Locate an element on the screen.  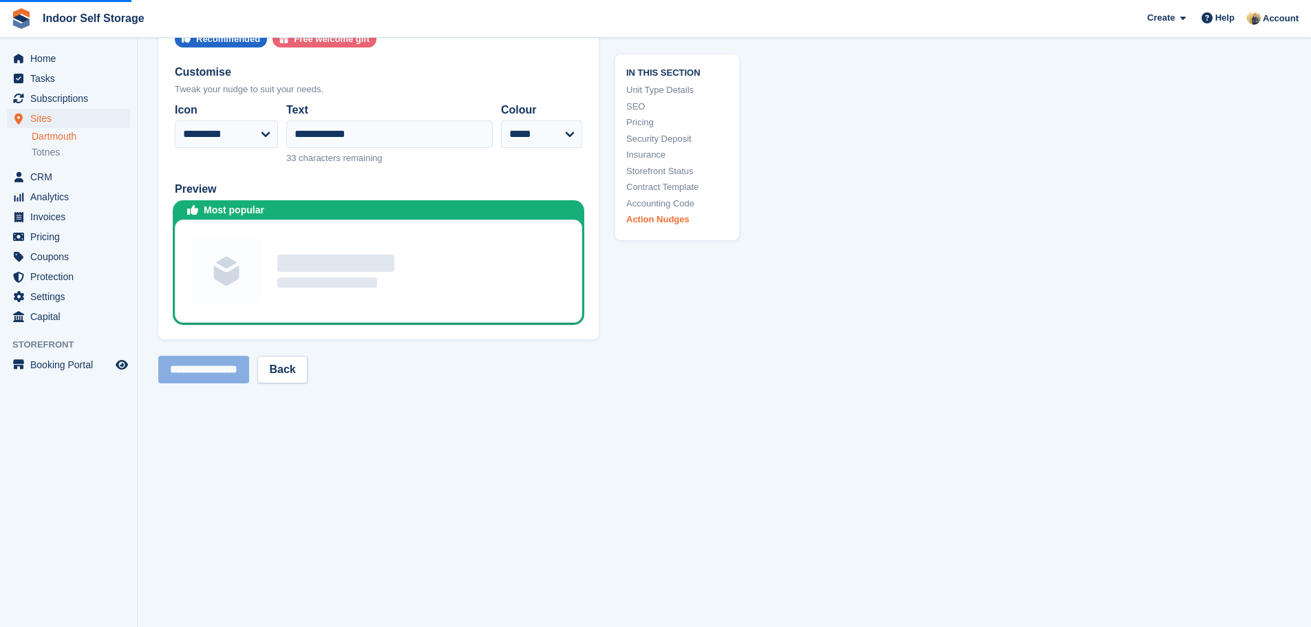
label: Colour is located at coordinates (541, 110).